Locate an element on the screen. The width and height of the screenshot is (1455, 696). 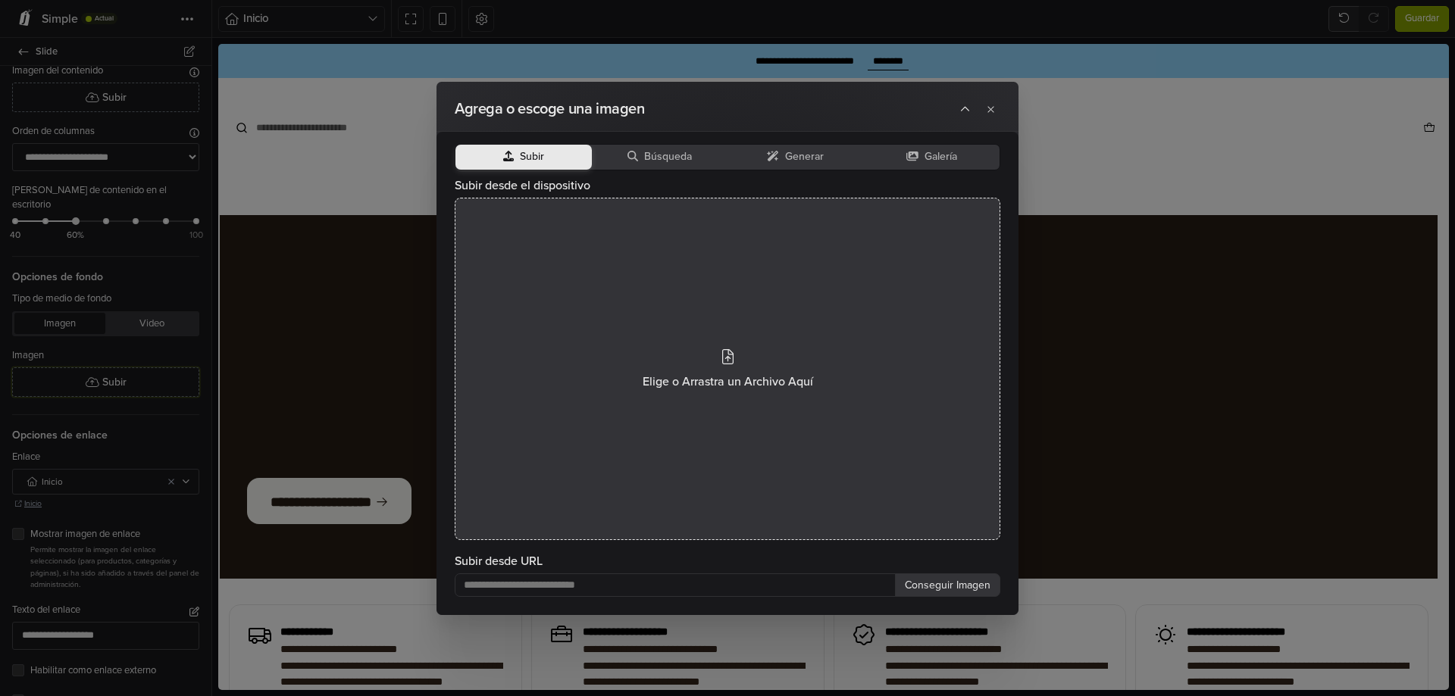
button: Carro is located at coordinates (1211, 84).